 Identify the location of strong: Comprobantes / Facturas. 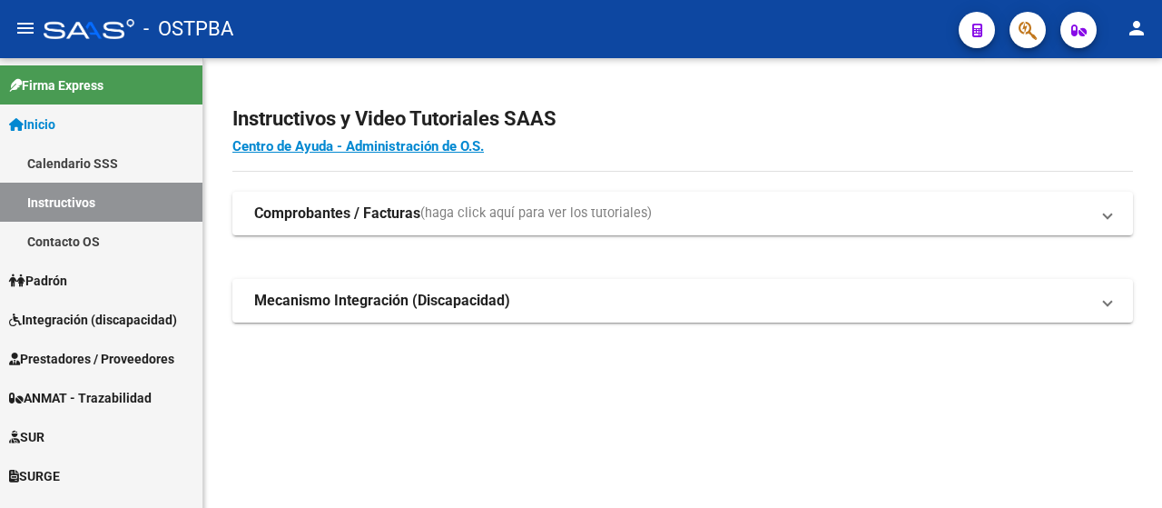
(337, 213).